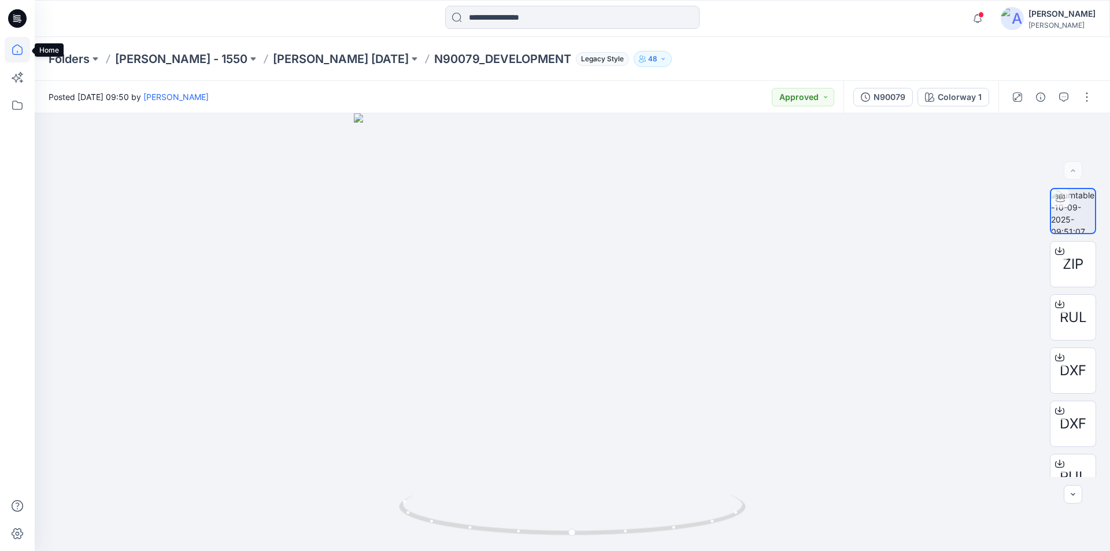 This screenshot has width=1110, height=551. What do you see at coordinates (602, 59) in the screenshot?
I see `span: Legacy Style` at bounding box center [602, 59].